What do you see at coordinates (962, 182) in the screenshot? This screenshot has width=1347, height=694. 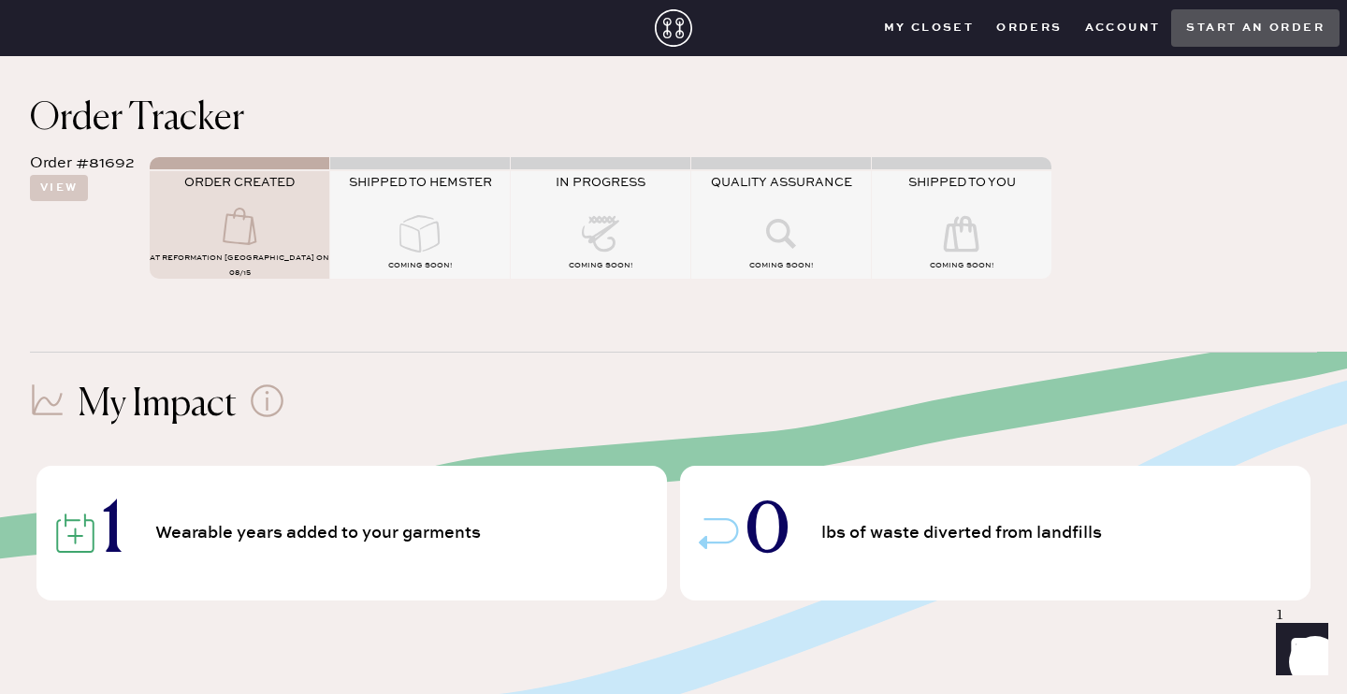 I see `span: SHIPPED TO YOU` at bounding box center [962, 182].